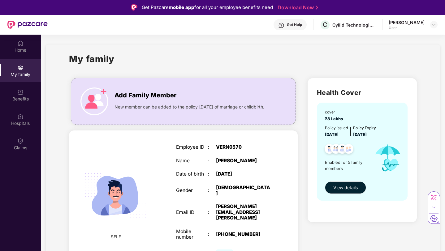  What do you see at coordinates (345, 188) in the screenshot?
I see `span: View details` at bounding box center [345, 188].